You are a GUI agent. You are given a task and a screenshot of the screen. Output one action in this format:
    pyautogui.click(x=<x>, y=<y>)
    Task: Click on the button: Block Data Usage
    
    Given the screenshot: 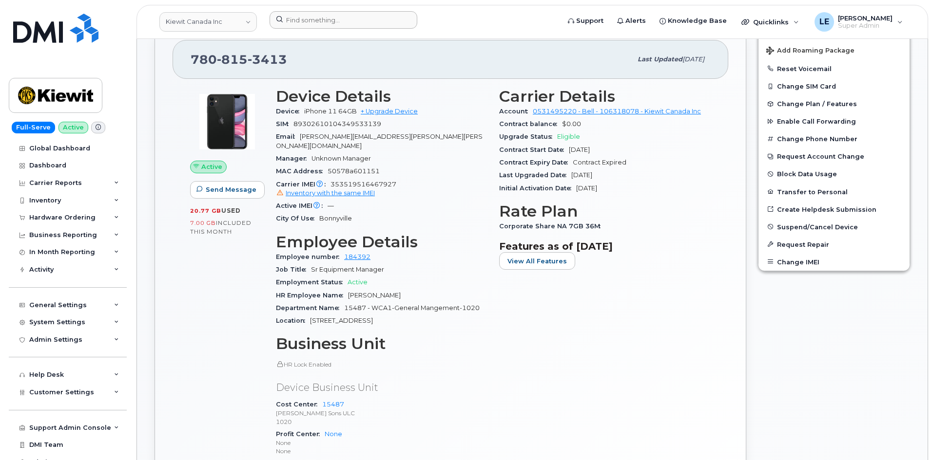 What is the action you would take?
    pyautogui.click(x=834, y=174)
    